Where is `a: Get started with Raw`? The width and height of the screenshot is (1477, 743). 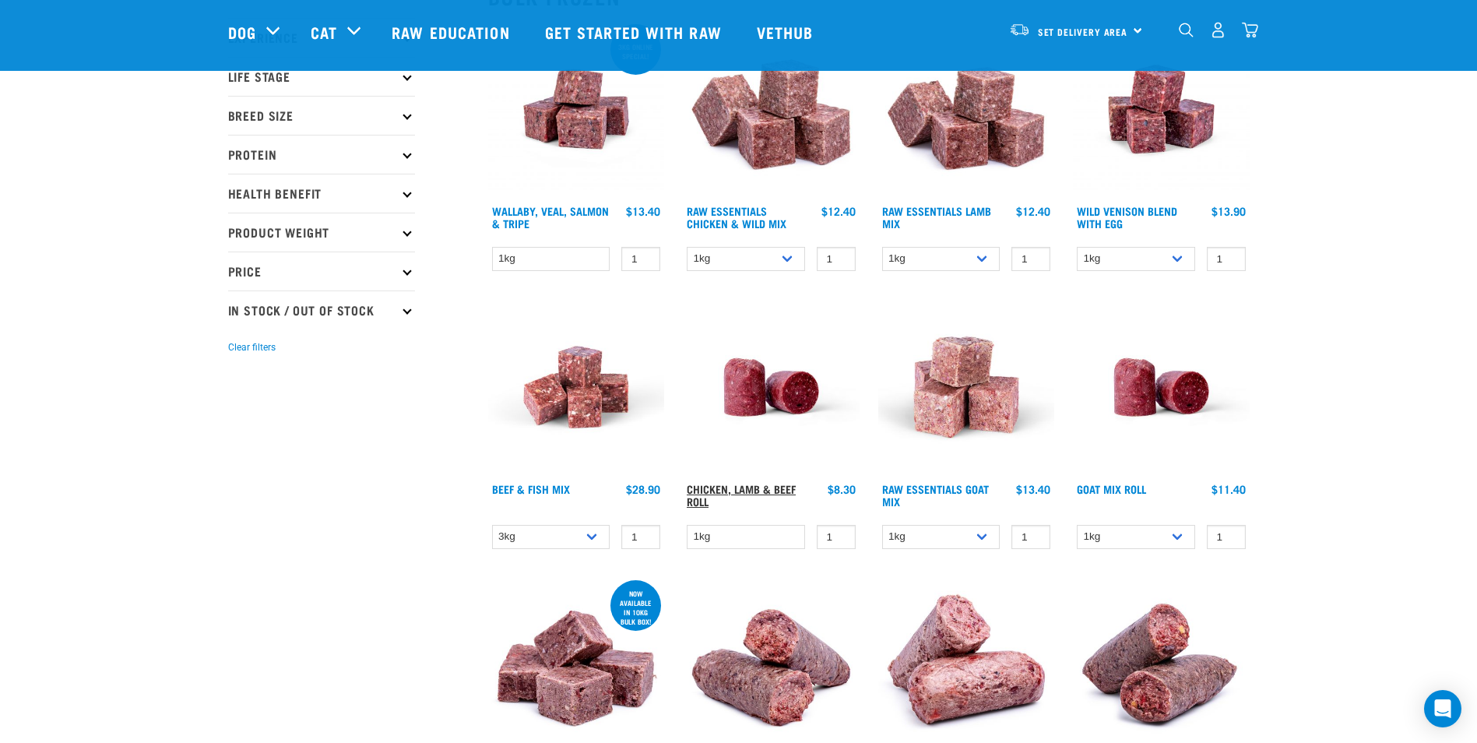 a: Get started with Raw is located at coordinates (635, 32).